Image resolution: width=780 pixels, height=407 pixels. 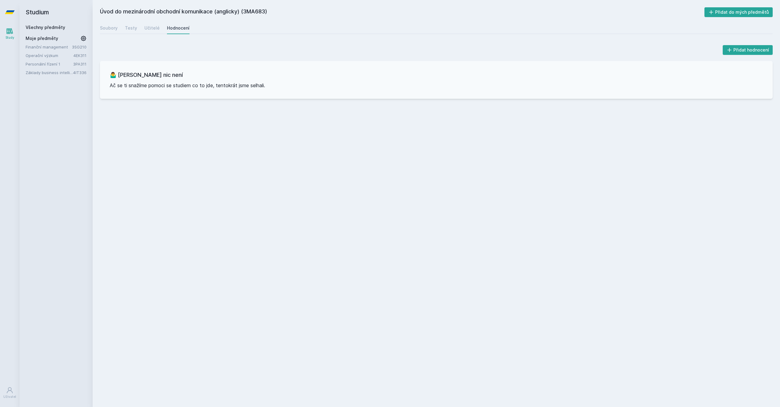 What do you see at coordinates (109, 28) in the screenshot?
I see `div: Soubory` at bounding box center [109, 28].